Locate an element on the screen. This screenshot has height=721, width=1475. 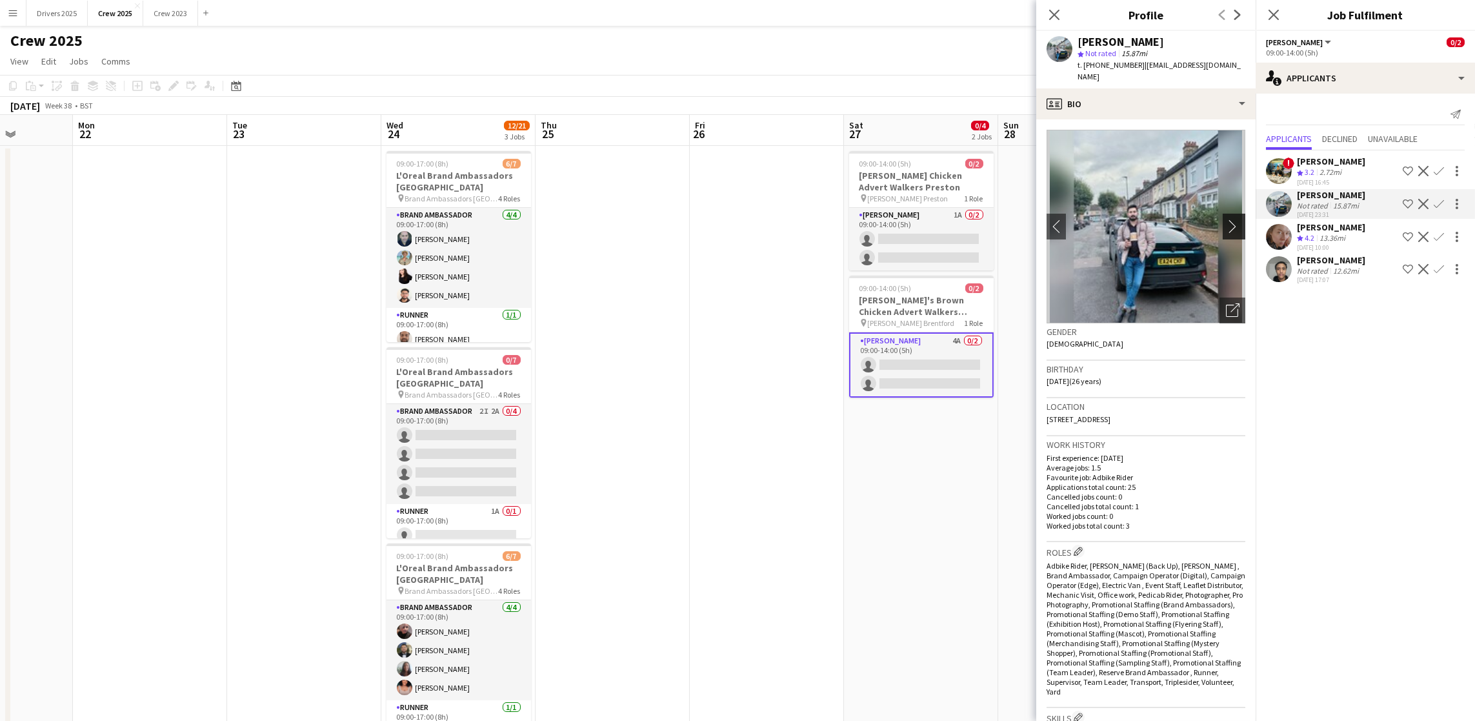
span: Fri is located at coordinates (700, 125).